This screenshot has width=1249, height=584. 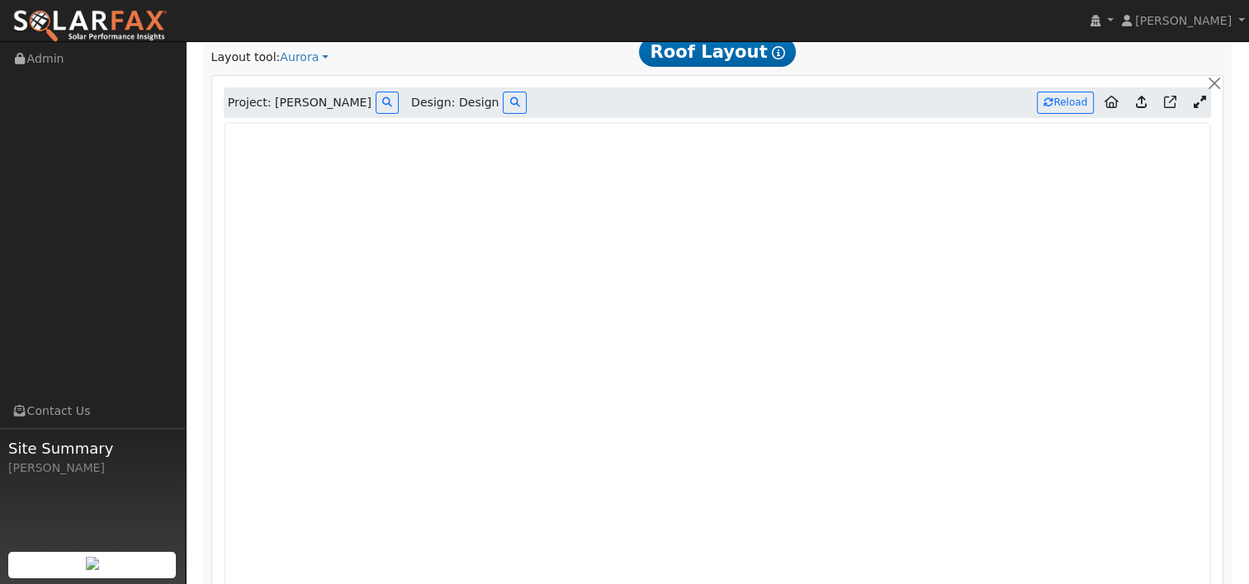 I want to click on img: retrieve, so click(x=92, y=564).